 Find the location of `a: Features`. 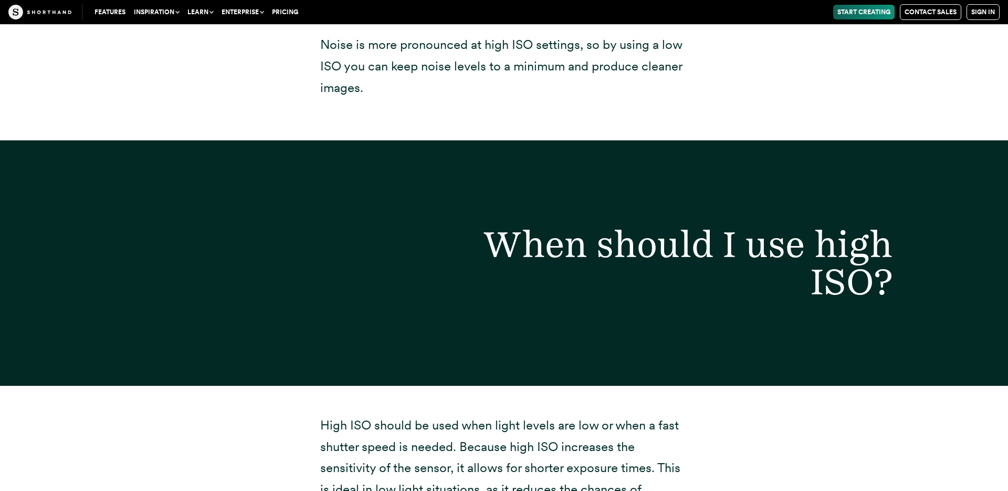

a: Features is located at coordinates (110, 12).